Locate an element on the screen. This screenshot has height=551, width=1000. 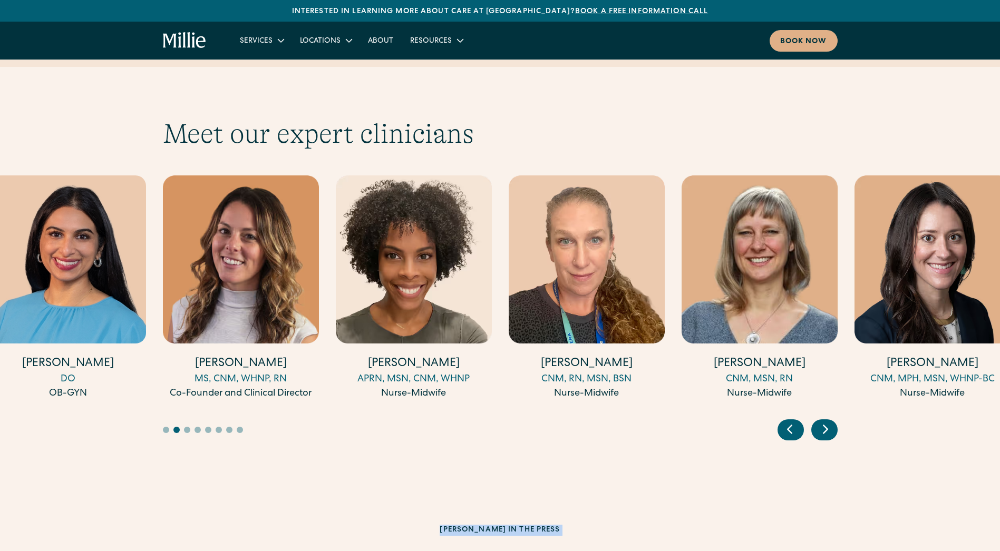
div: Previous slide is located at coordinates (791, 430).